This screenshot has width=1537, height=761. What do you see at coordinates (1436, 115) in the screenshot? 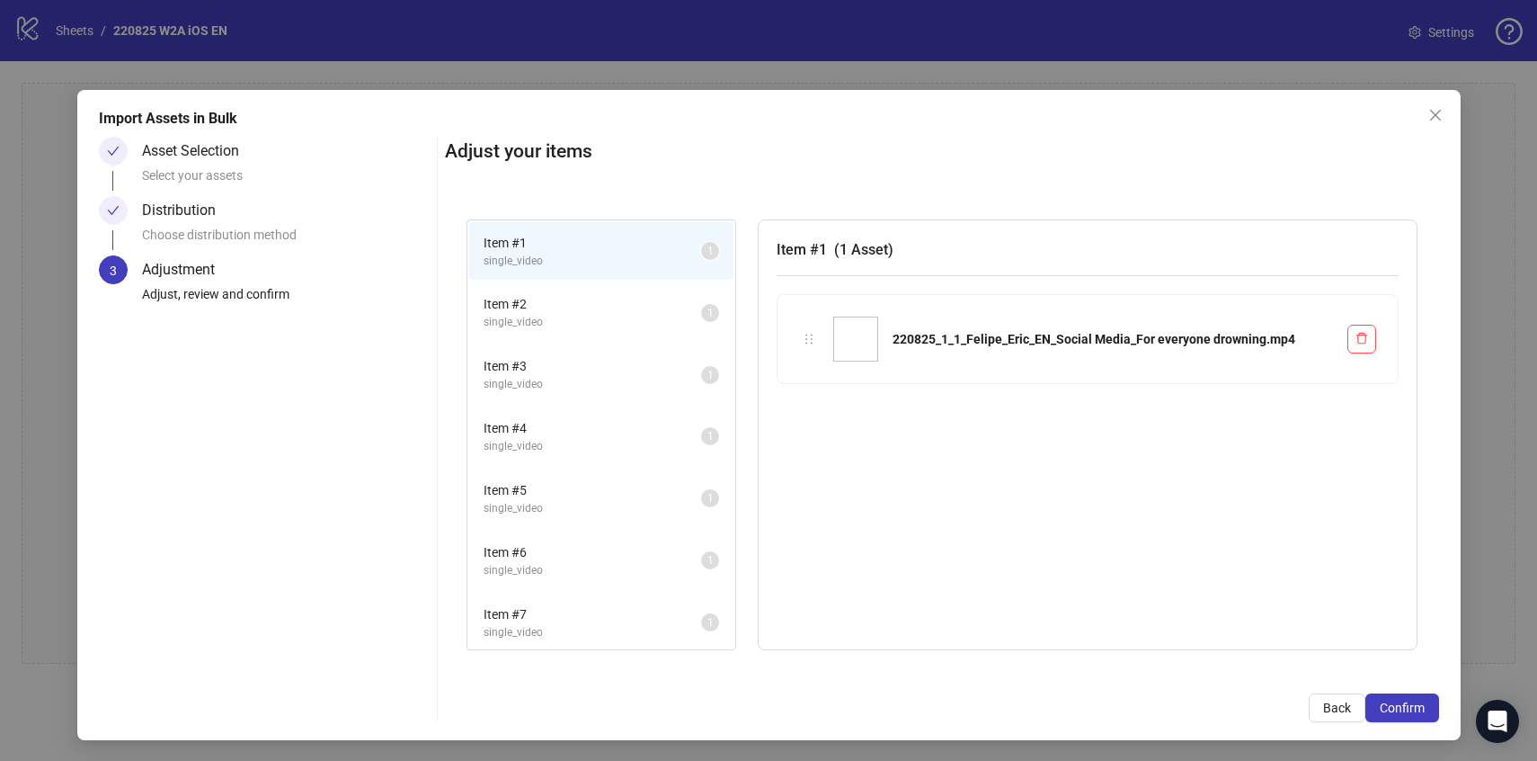
I see `span: close` at bounding box center [1436, 115].